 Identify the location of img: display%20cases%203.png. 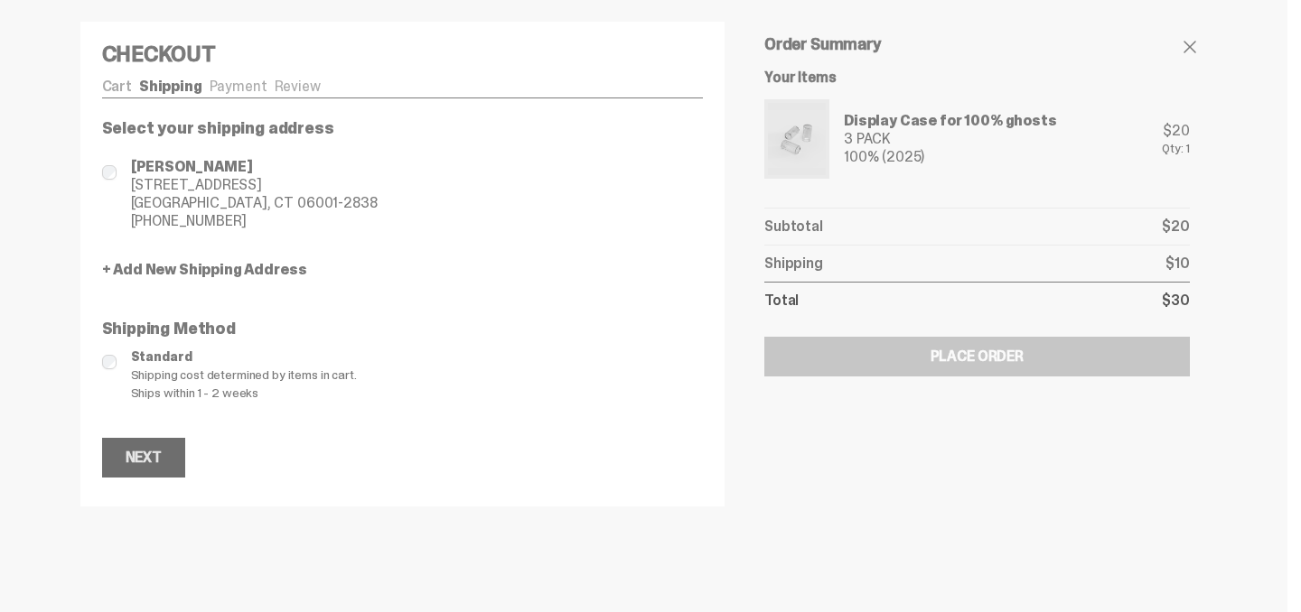
(797, 139).